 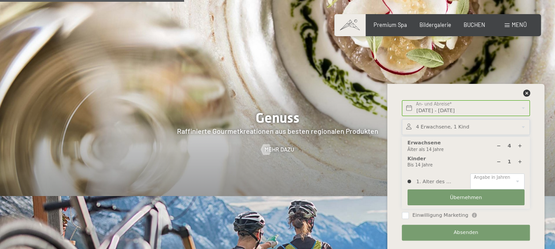 I want to click on button: Absenden, so click(x=466, y=233).